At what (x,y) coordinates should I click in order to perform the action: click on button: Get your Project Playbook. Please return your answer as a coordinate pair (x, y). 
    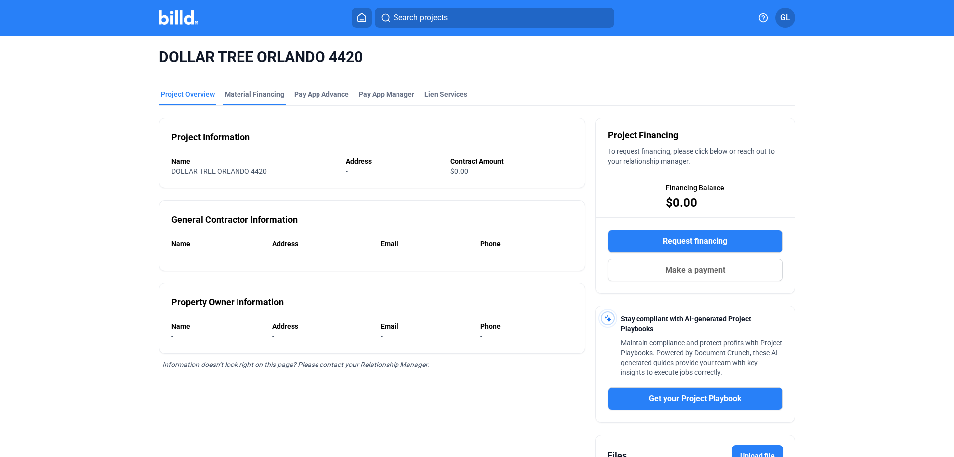
    Looking at the image, I should click on (695, 398).